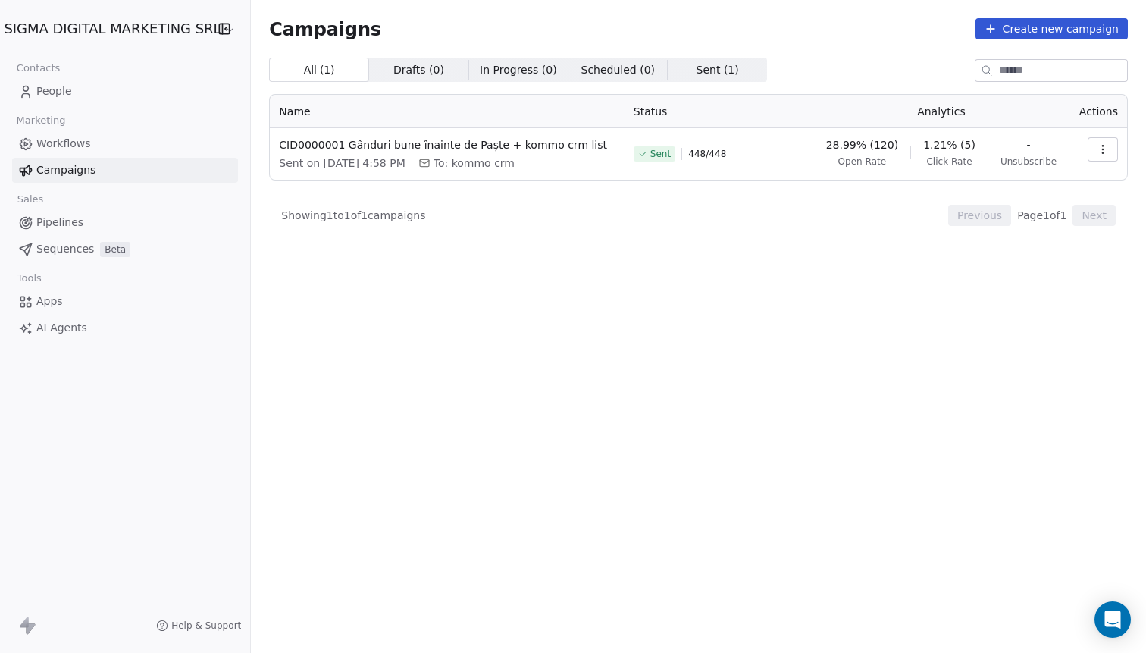 This screenshot has width=1146, height=653. Describe the element at coordinates (1094, 215) in the screenshot. I see `button: Next` at that location.